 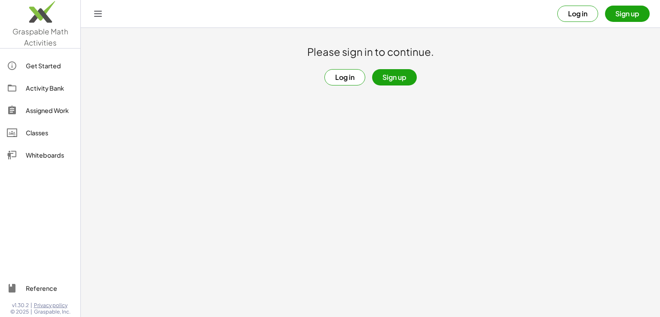 I want to click on span: © 2025, so click(x=19, y=312).